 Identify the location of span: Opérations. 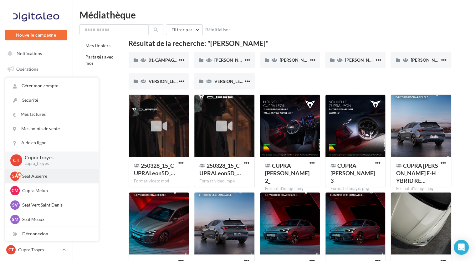
(27, 69).